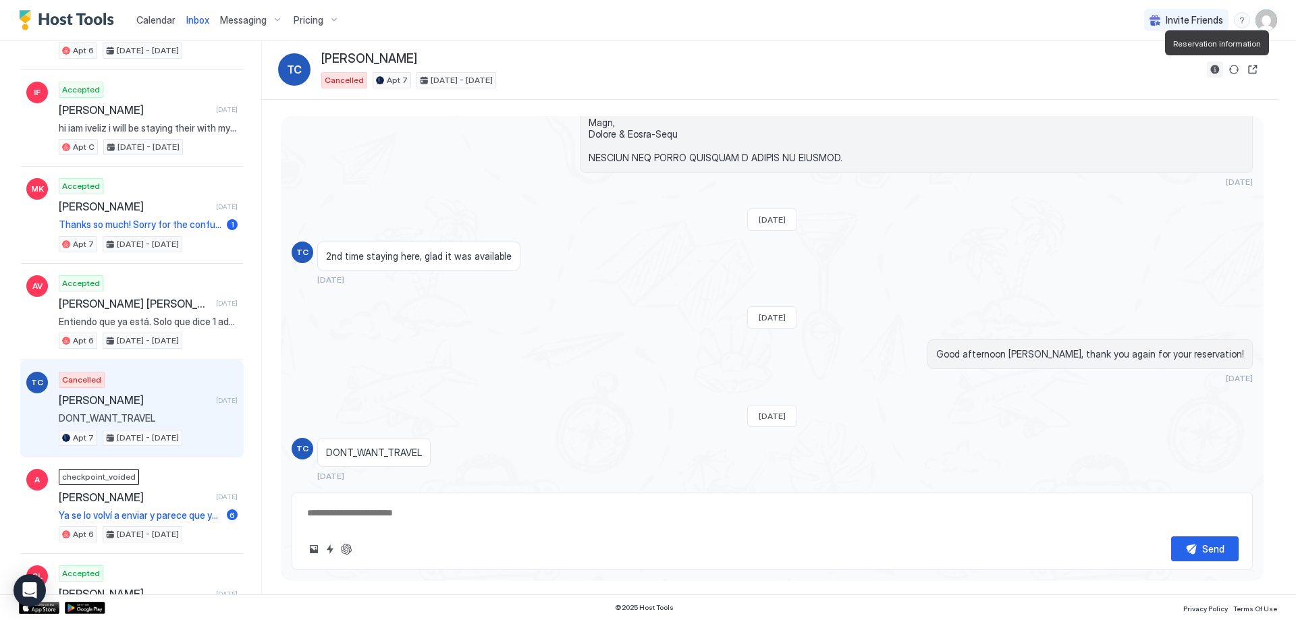 Image resolution: width=1296 pixels, height=620 pixels. I want to click on div: Send, so click(1213, 549).